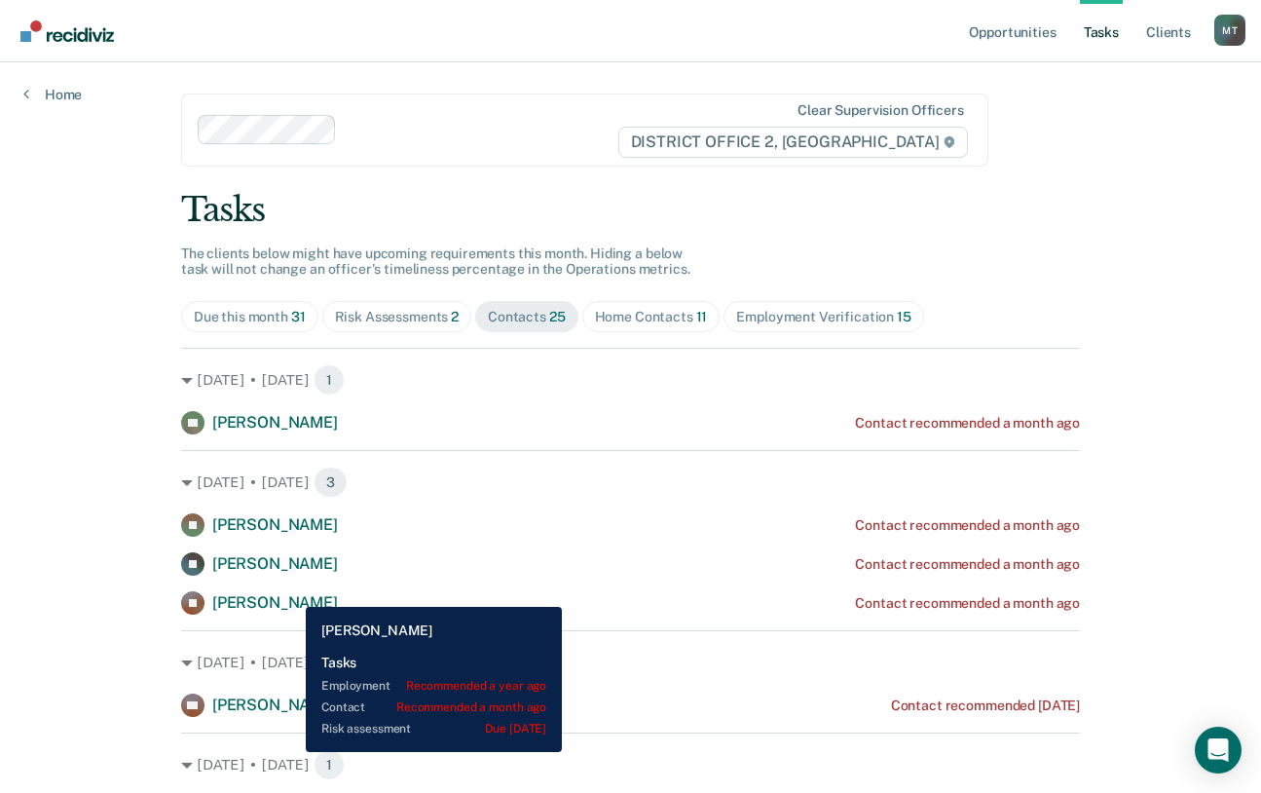 The image size is (1261, 793). Describe the element at coordinates (651, 316) in the screenshot. I see `div: Home Contacts` at that location.